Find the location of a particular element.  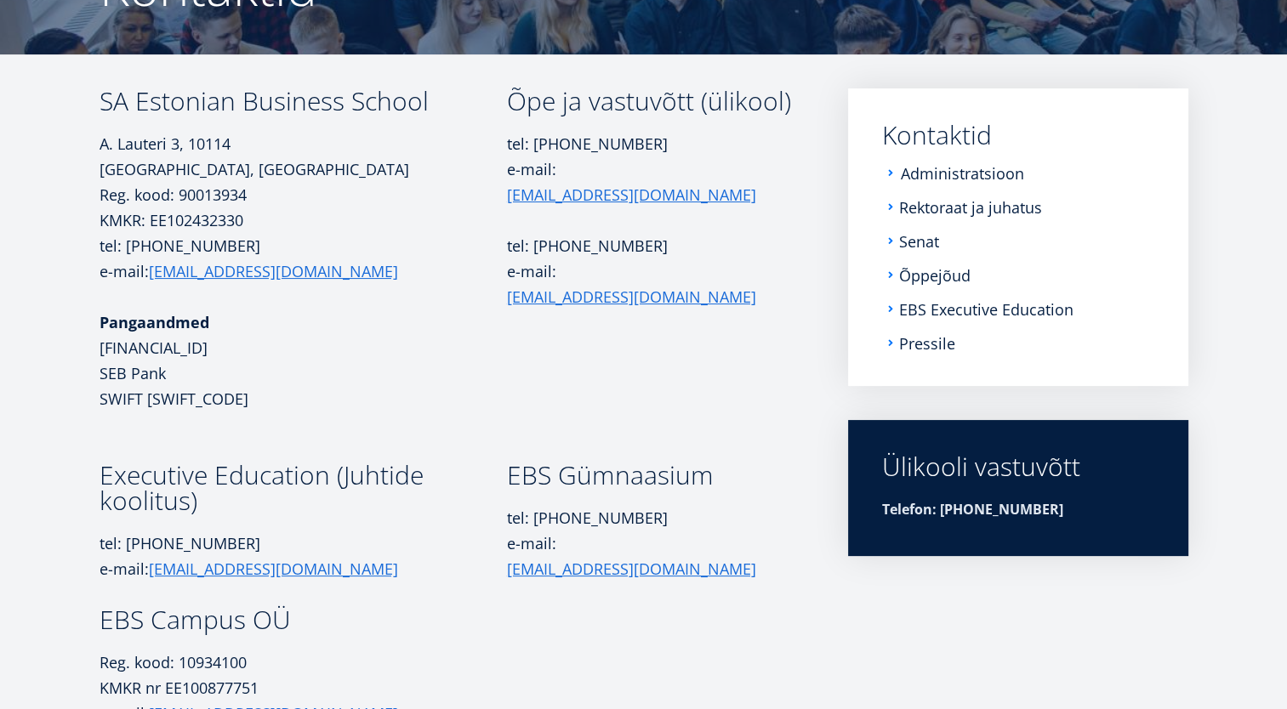

a: Kontaktid is located at coordinates (1018, 135).